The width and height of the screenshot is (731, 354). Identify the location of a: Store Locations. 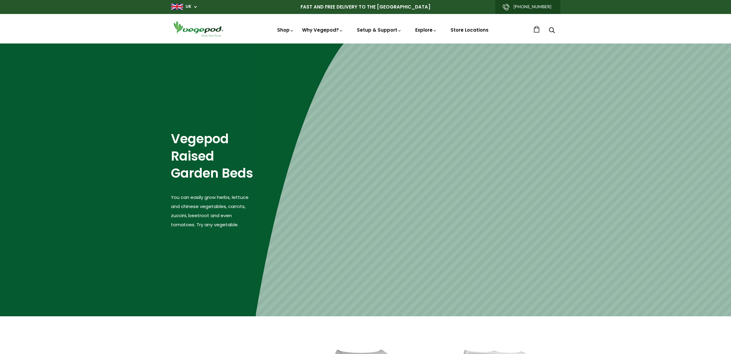
(470, 30).